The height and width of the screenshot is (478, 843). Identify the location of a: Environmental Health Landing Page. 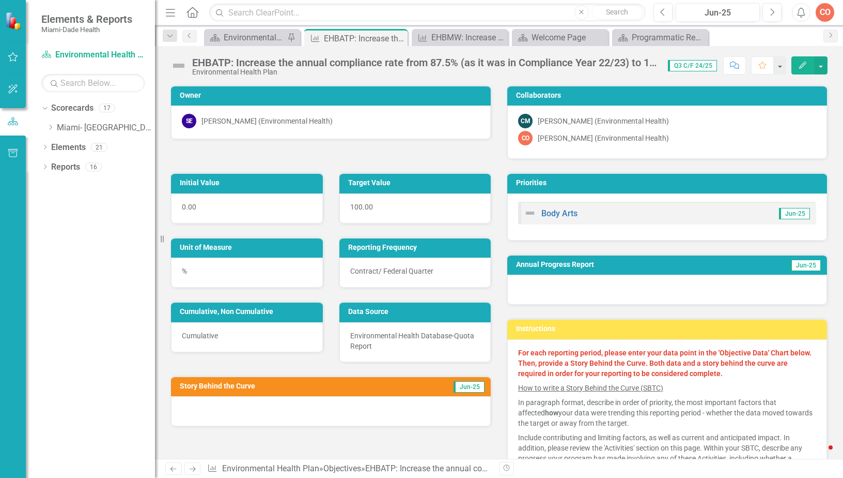
(245, 37).